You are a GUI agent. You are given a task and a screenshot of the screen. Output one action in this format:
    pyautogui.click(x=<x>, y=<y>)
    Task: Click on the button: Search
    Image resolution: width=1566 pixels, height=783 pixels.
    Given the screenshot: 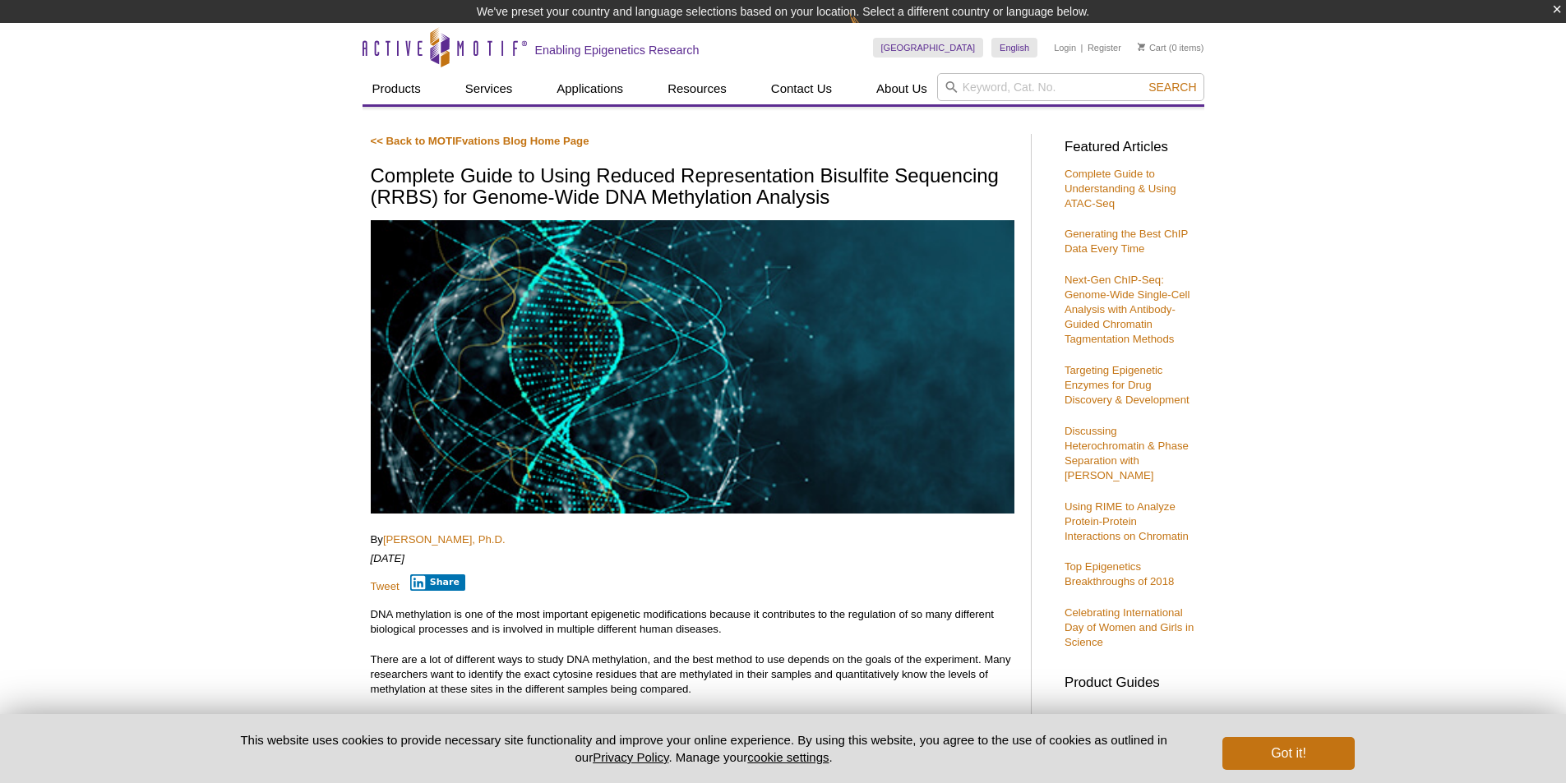 What is the action you would take?
    pyautogui.click(x=1172, y=87)
    